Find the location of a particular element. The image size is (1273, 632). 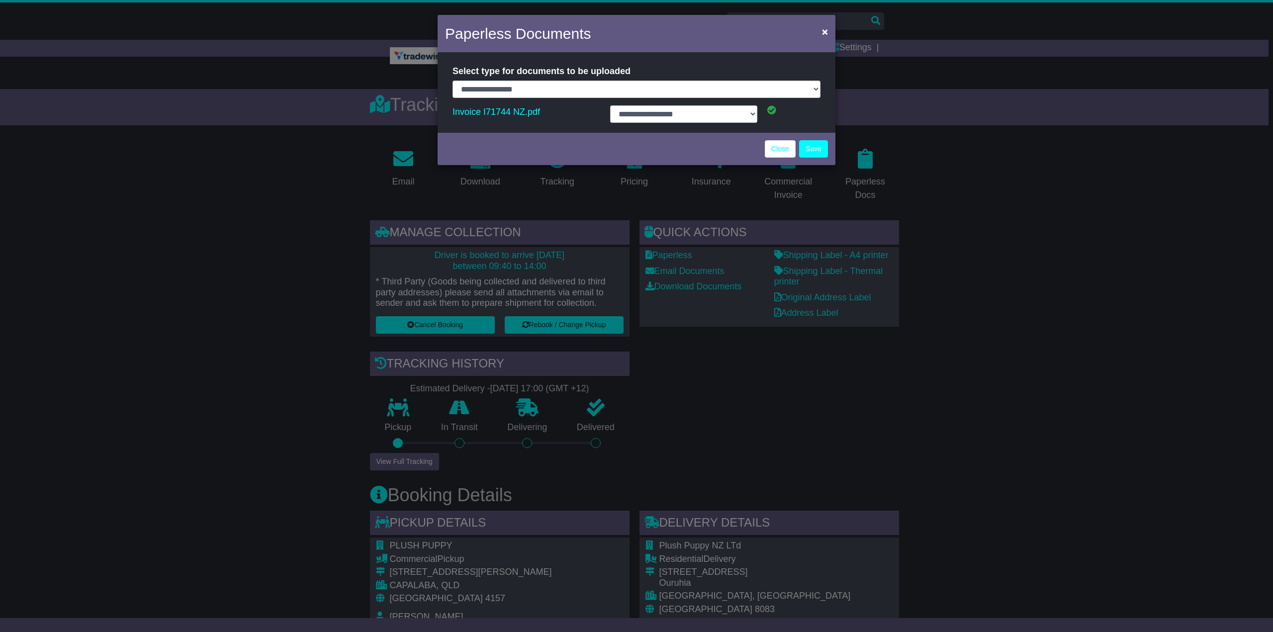

h4: Paperless Documents is located at coordinates (518, 33).